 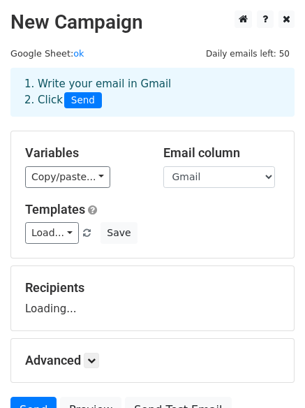 I want to click on a: Daily emails left: 50, so click(x=248, y=53).